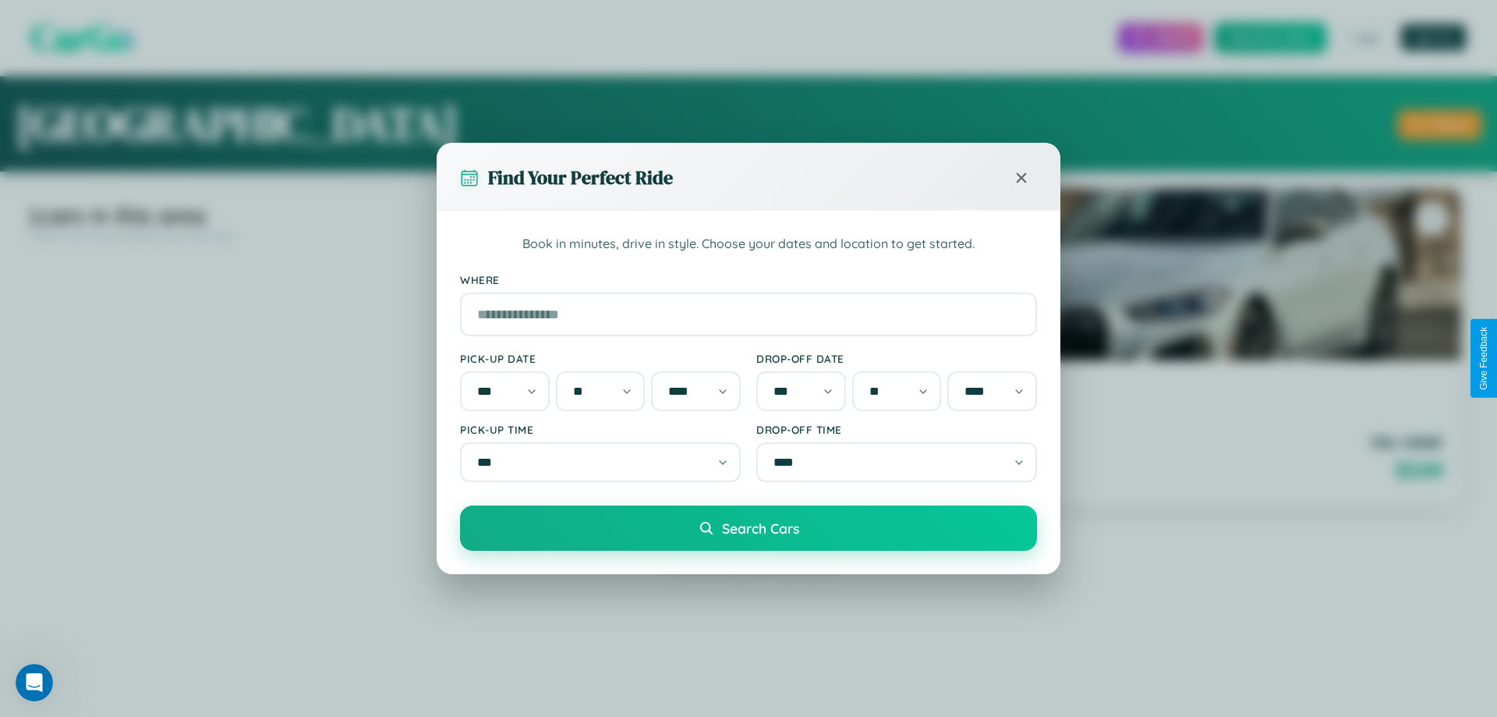 The height and width of the screenshot is (717, 1497). Describe the element at coordinates (897, 429) in the screenshot. I see `label: Drop-off Time` at that location.